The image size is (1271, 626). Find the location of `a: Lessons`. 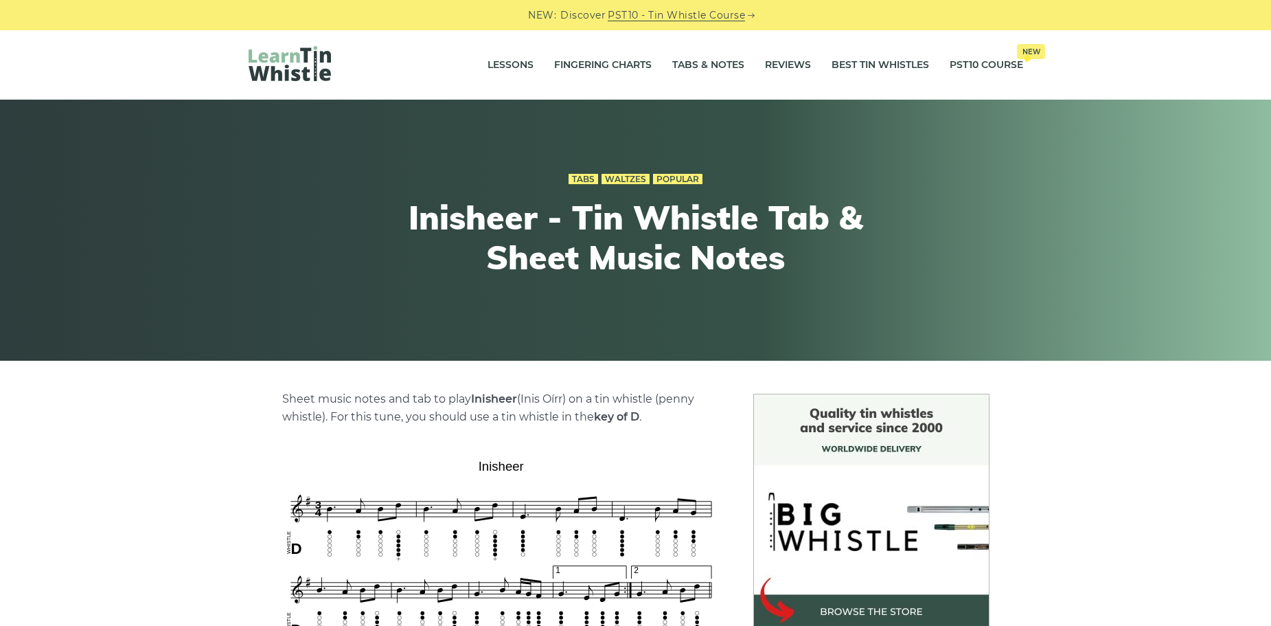

a: Lessons is located at coordinates (510, 65).